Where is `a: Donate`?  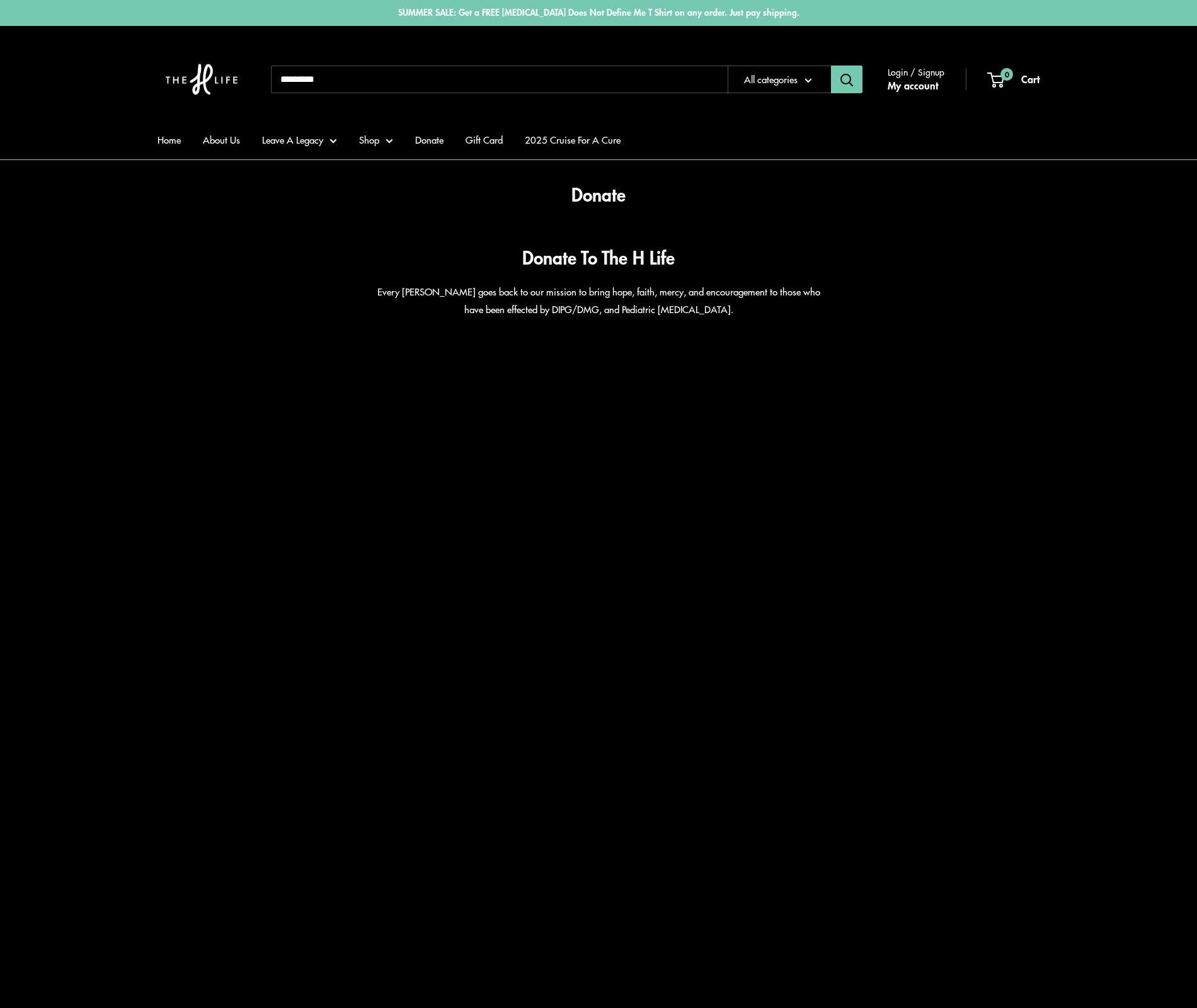
a: Donate is located at coordinates (429, 140).